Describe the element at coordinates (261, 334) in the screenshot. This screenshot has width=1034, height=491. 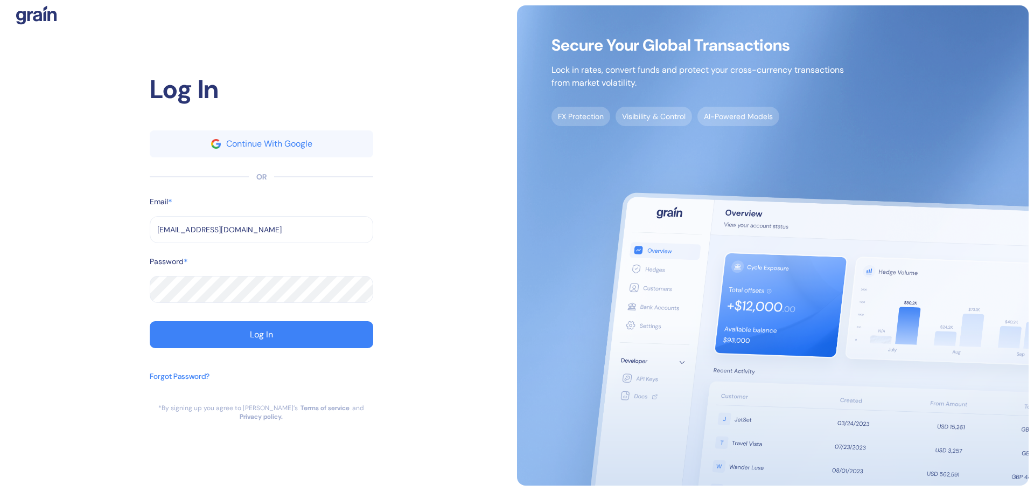
I see `button: Log In` at that location.